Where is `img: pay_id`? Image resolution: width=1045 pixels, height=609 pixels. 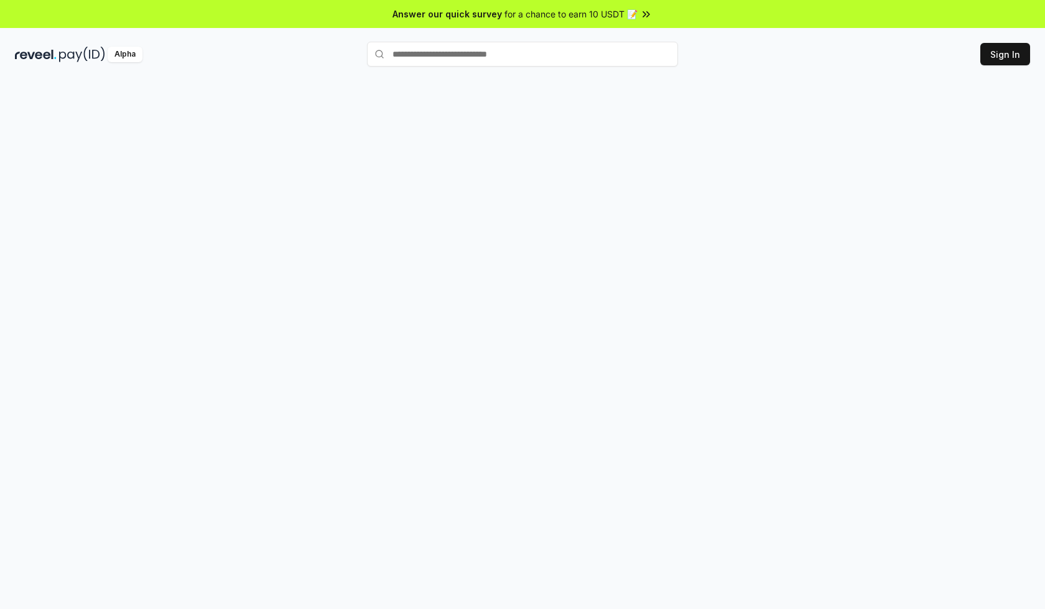 img: pay_id is located at coordinates (82, 54).